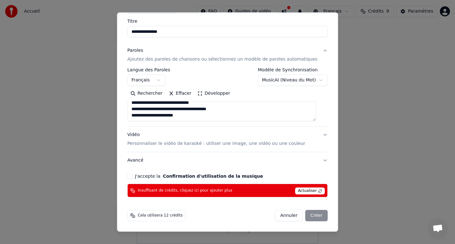 The height and width of the screenshot is (244, 455). What do you see at coordinates (227, 21) in the screenshot?
I see `label: Titre` at bounding box center [227, 21].